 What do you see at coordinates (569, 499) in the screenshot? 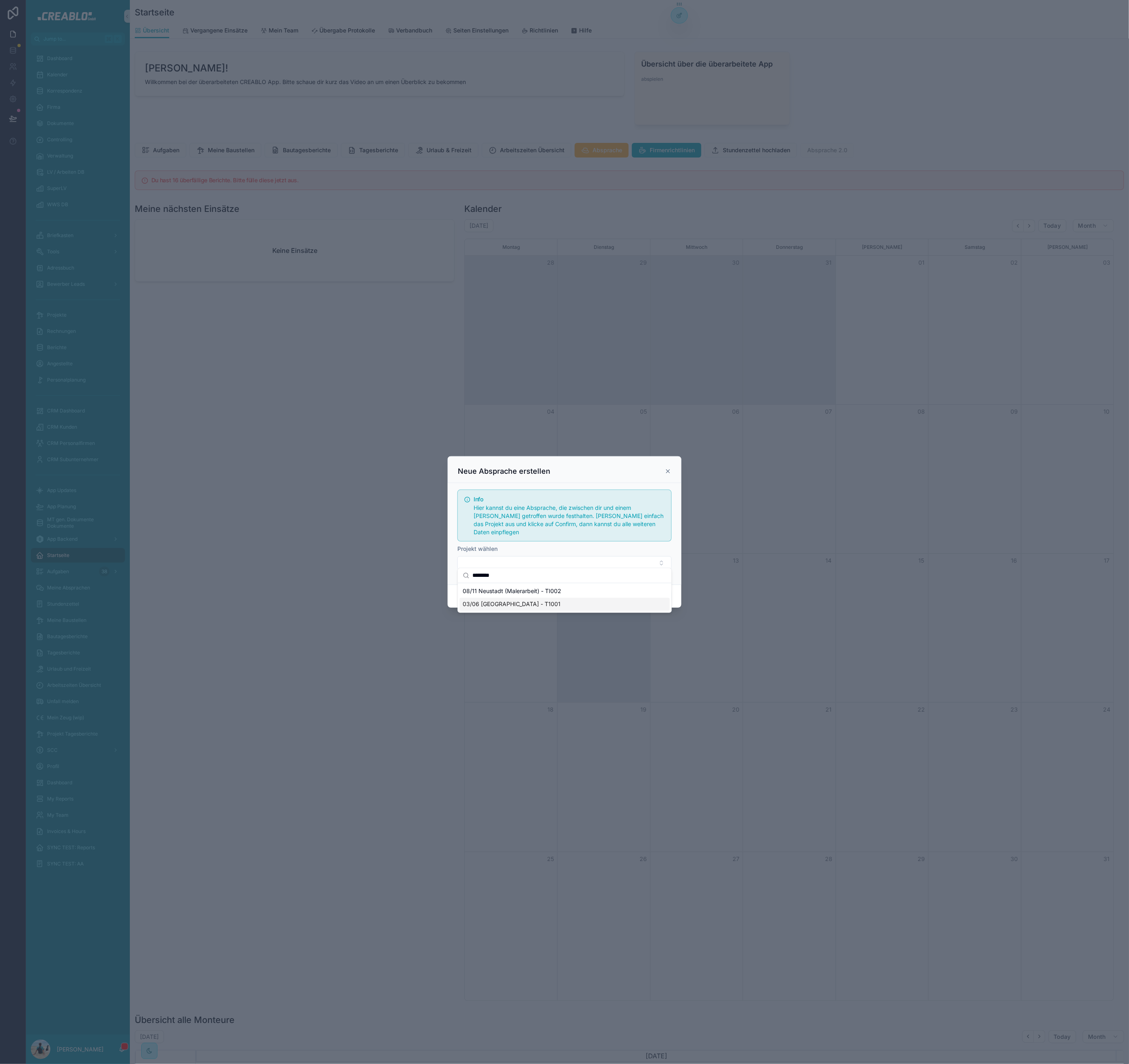
I see `h5: Info` at bounding box center [569, 499].